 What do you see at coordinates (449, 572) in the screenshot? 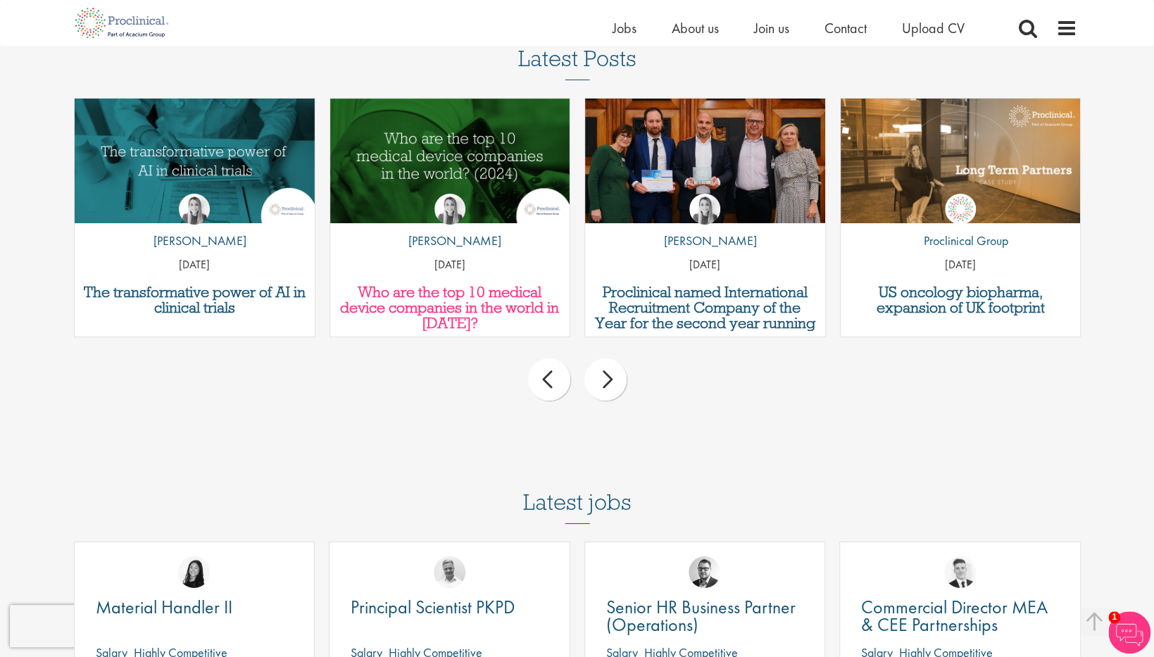
I see `a: Joshua Bye` at bounding box center [449, 572].